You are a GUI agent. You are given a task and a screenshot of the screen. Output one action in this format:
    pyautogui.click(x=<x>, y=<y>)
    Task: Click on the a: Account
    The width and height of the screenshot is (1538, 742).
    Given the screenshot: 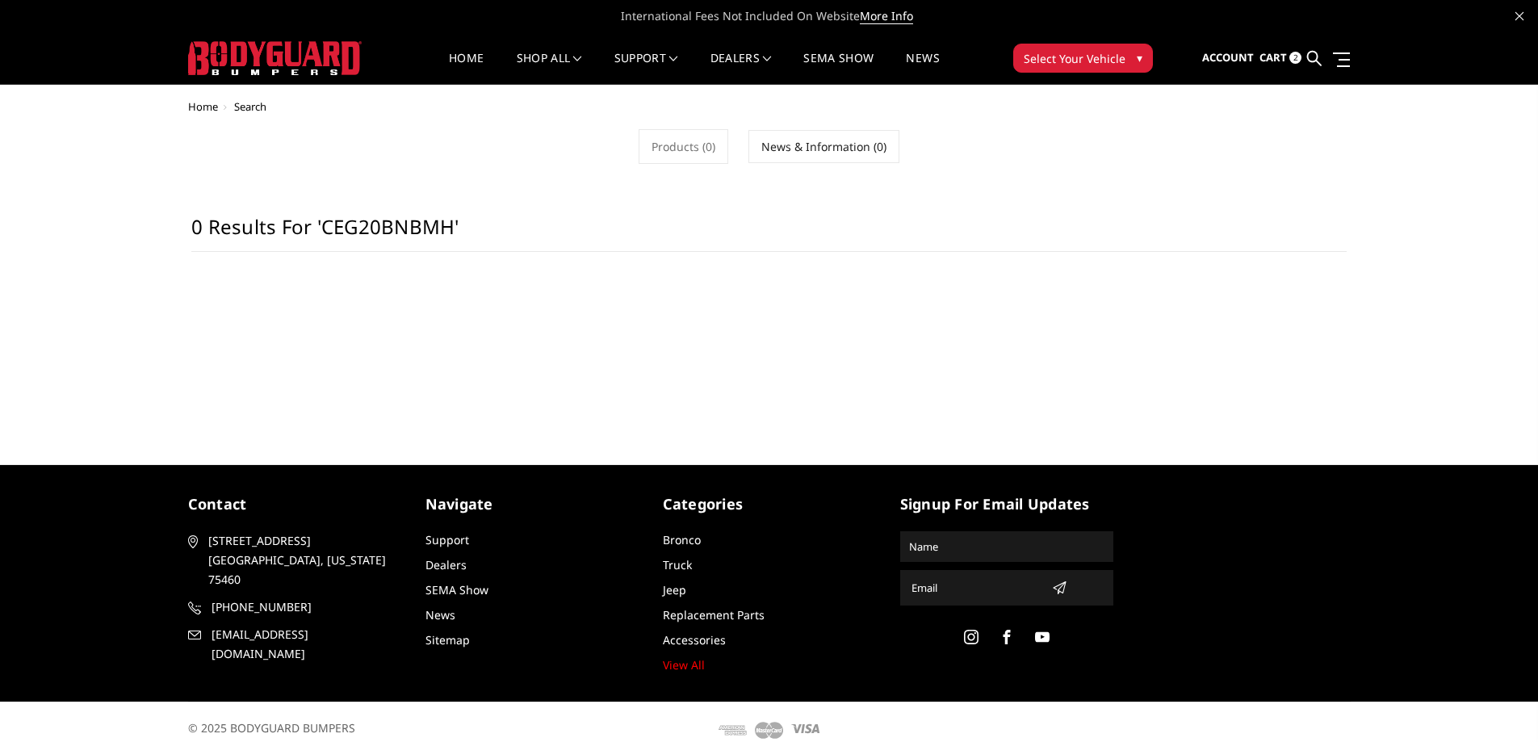 What is the action you would take?
    pyautogui.click(x=1228, y=58)
    